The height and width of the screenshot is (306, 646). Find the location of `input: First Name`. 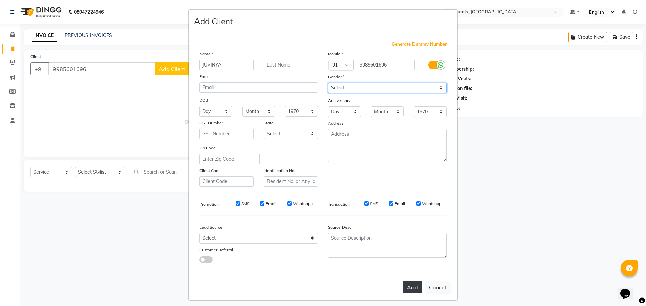

input: First Name is located at coordinates (226, 65).